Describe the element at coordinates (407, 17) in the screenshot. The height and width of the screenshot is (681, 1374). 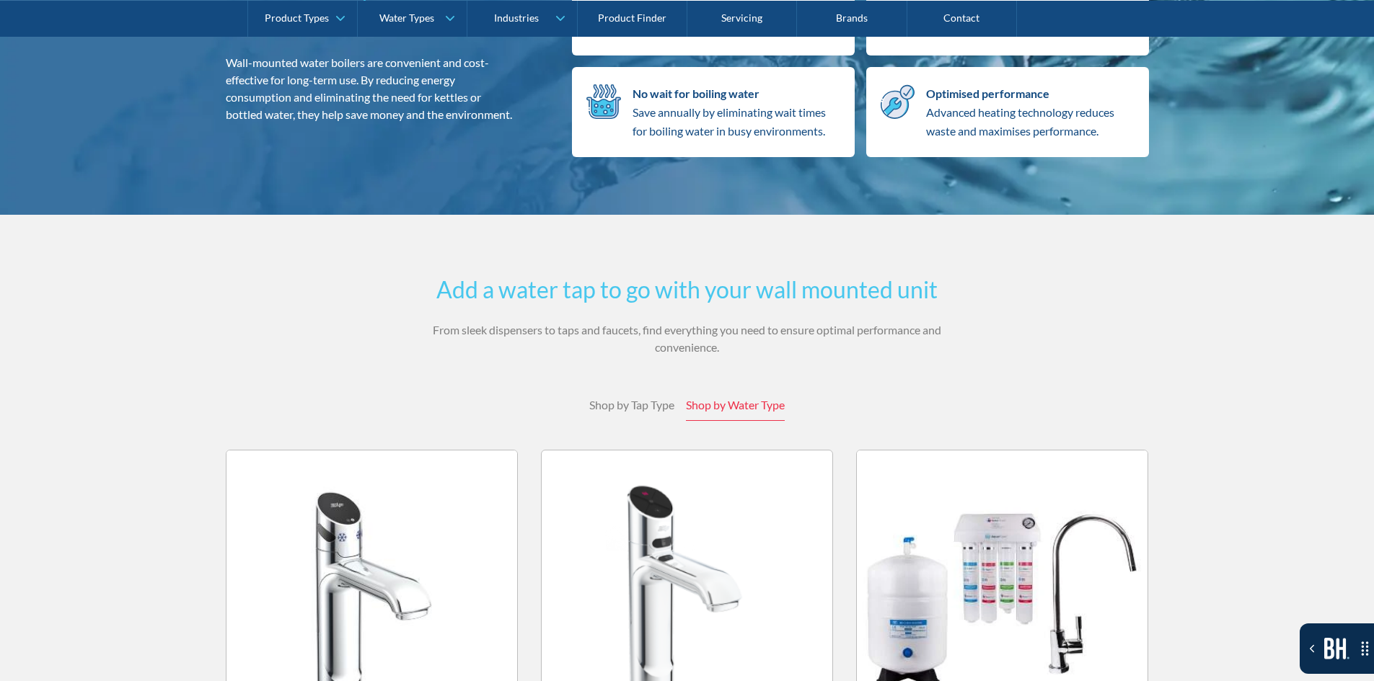
I see `div: Water Types` at that location.